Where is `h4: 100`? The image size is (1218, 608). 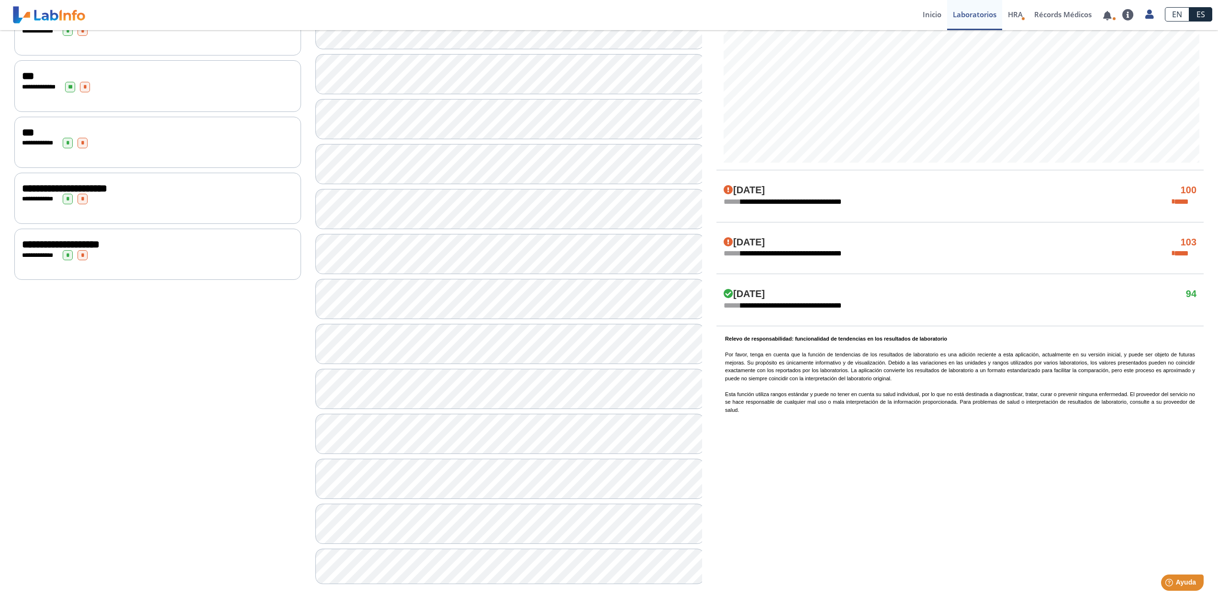
h4: 100 is located at coordinates (1189, 191).